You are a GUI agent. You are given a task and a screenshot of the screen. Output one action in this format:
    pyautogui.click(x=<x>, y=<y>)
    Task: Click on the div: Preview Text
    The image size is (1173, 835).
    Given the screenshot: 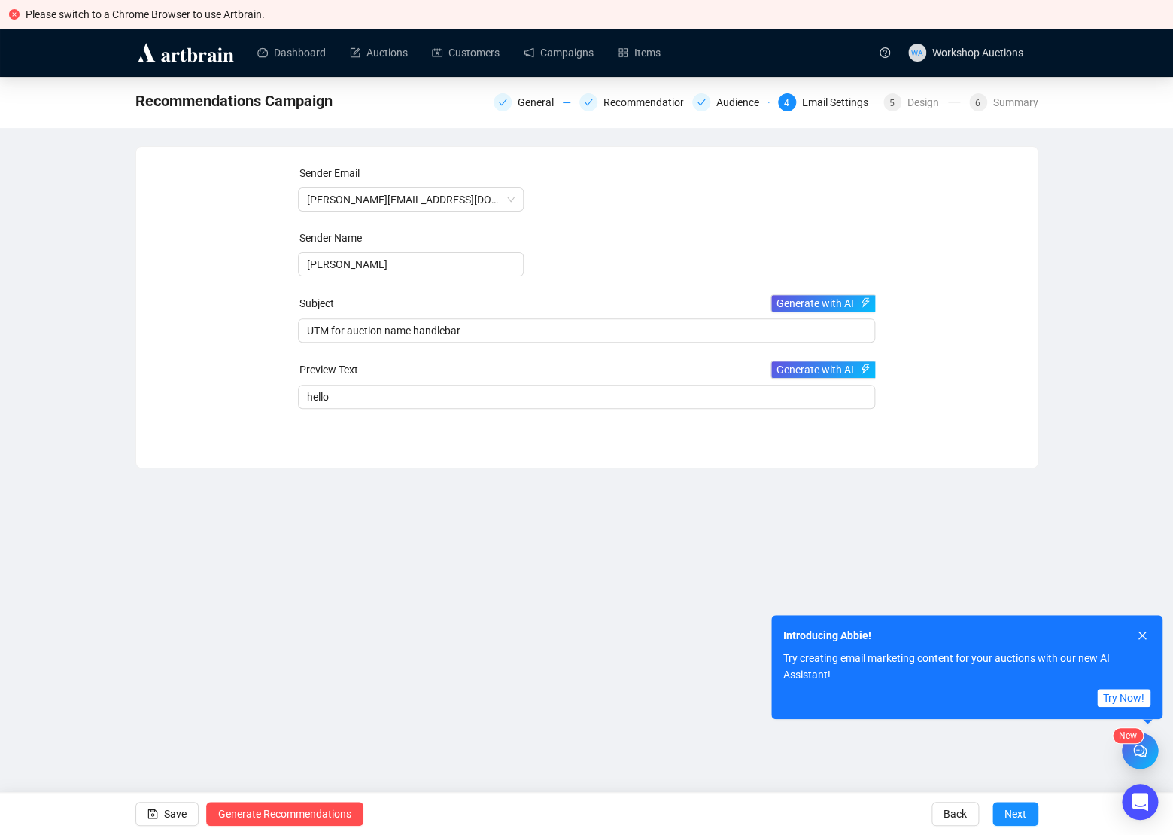 What is the action you would take?
    pyautogui.click(x=588, y=370)
    